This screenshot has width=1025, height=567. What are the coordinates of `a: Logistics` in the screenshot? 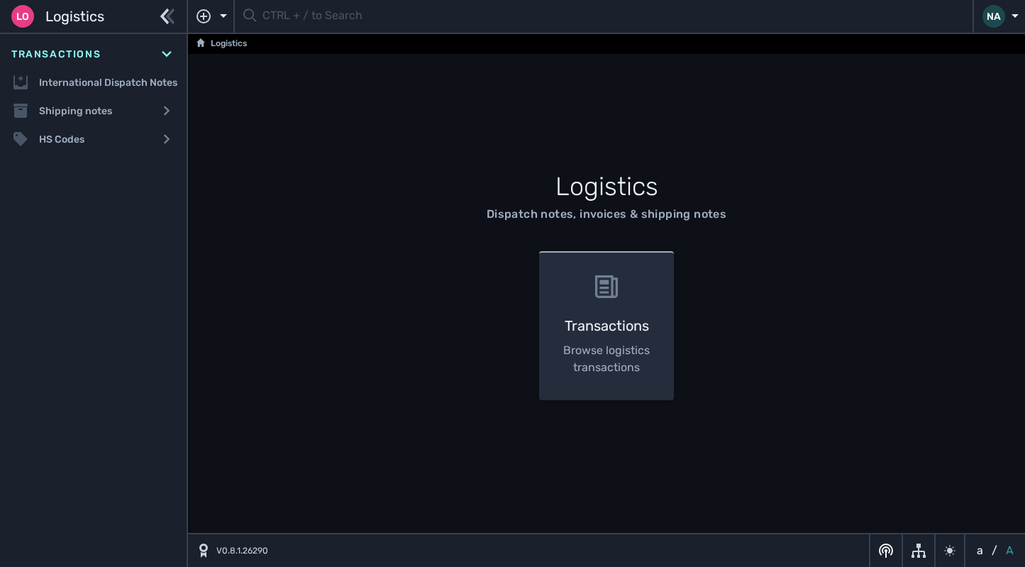 It's located at (221, 44).